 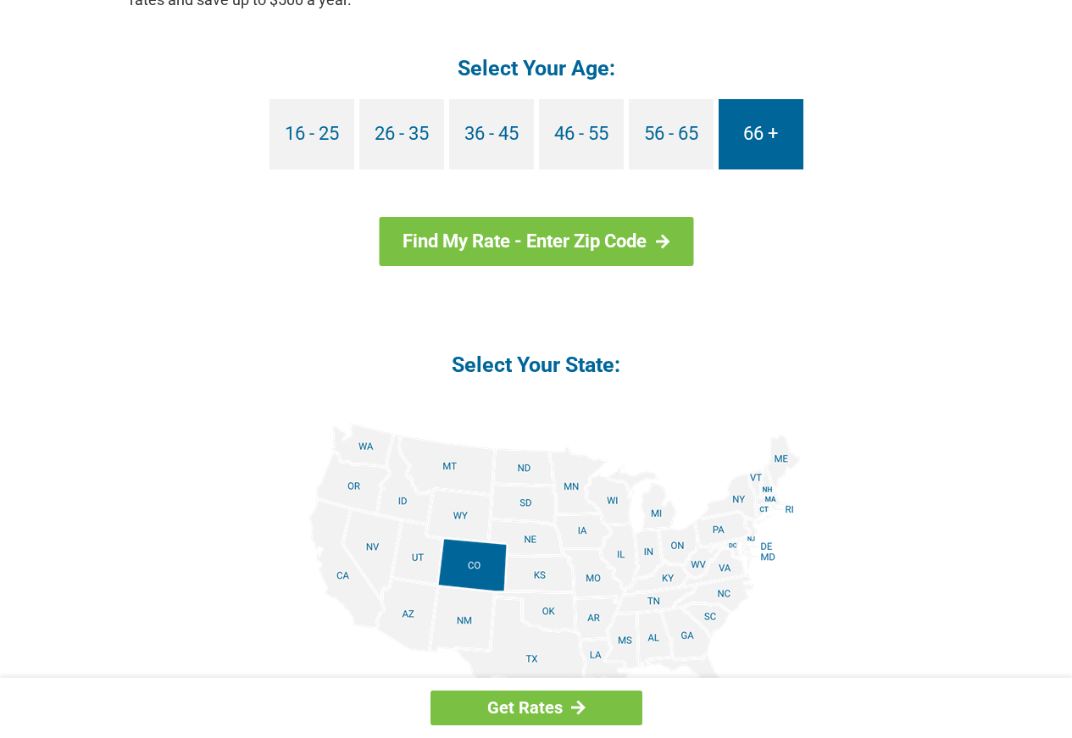 What do you see at coordinates (492, 134) in the screenshot?
I see `a: 36 - 45` at bounding box center [492, 134].